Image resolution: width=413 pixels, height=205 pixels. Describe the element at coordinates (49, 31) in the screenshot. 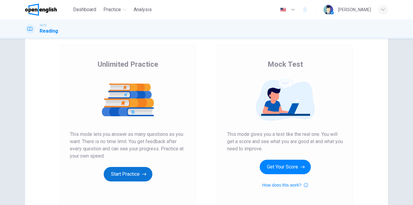

I see `h1: Reading` at that location.